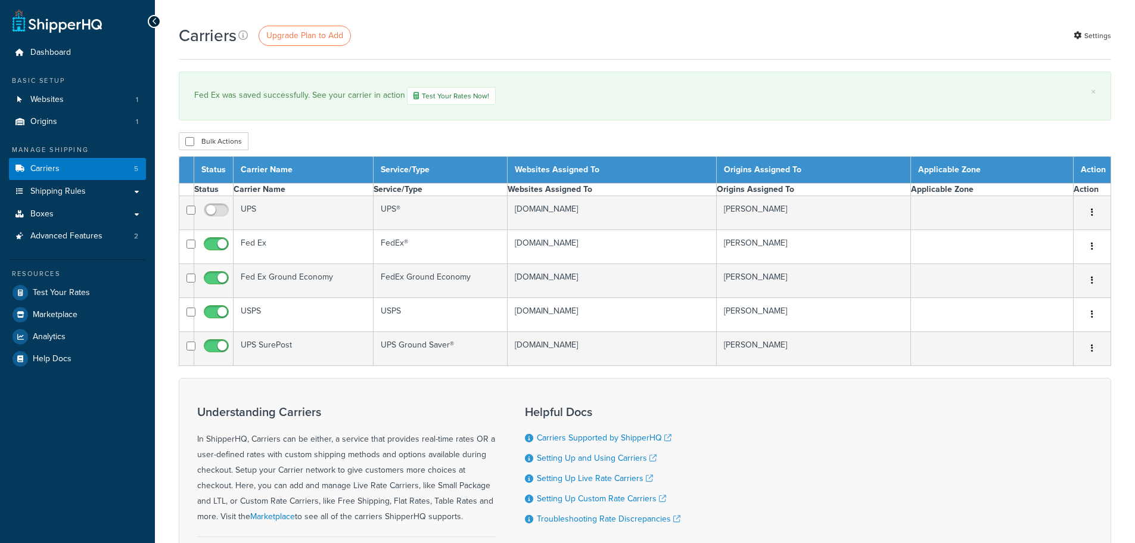 This screenshot has height=543, width=1135. What do you see at coordinates (43, 122) in the screenshot?
I see `span: Origins` at bounding box center [43, 122].